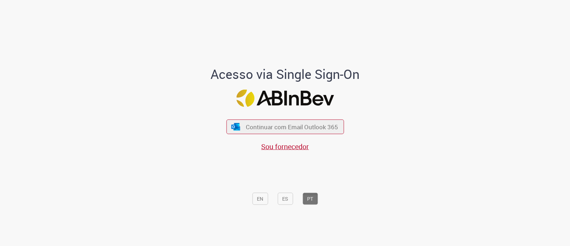 The height and width of the screenshot is (246, 570). Describe the element at coordinates (285, 146) in the screenshot. I see `span: Sou fornecedor` at that location.